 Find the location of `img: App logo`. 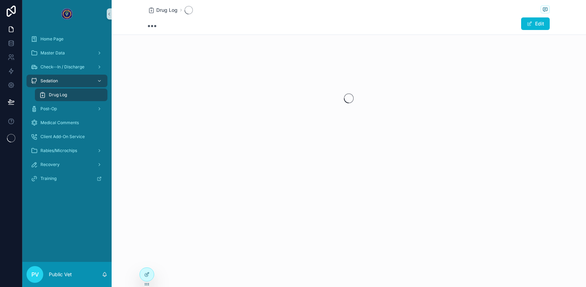

img: App logo is located at coordinates (67, 14).